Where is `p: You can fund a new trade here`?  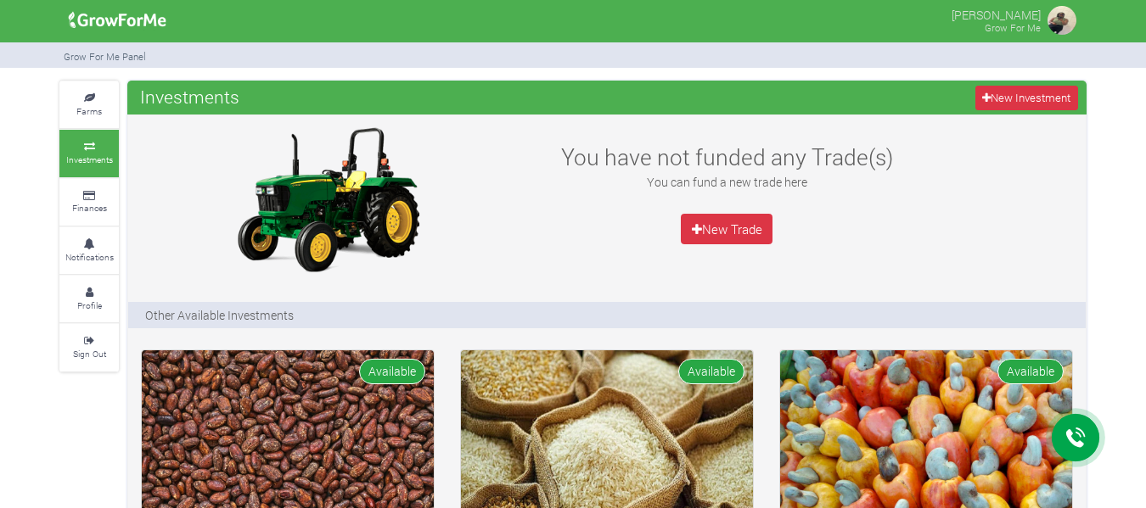 p: You can fund a new trade here is located at coordinates (726, 182).